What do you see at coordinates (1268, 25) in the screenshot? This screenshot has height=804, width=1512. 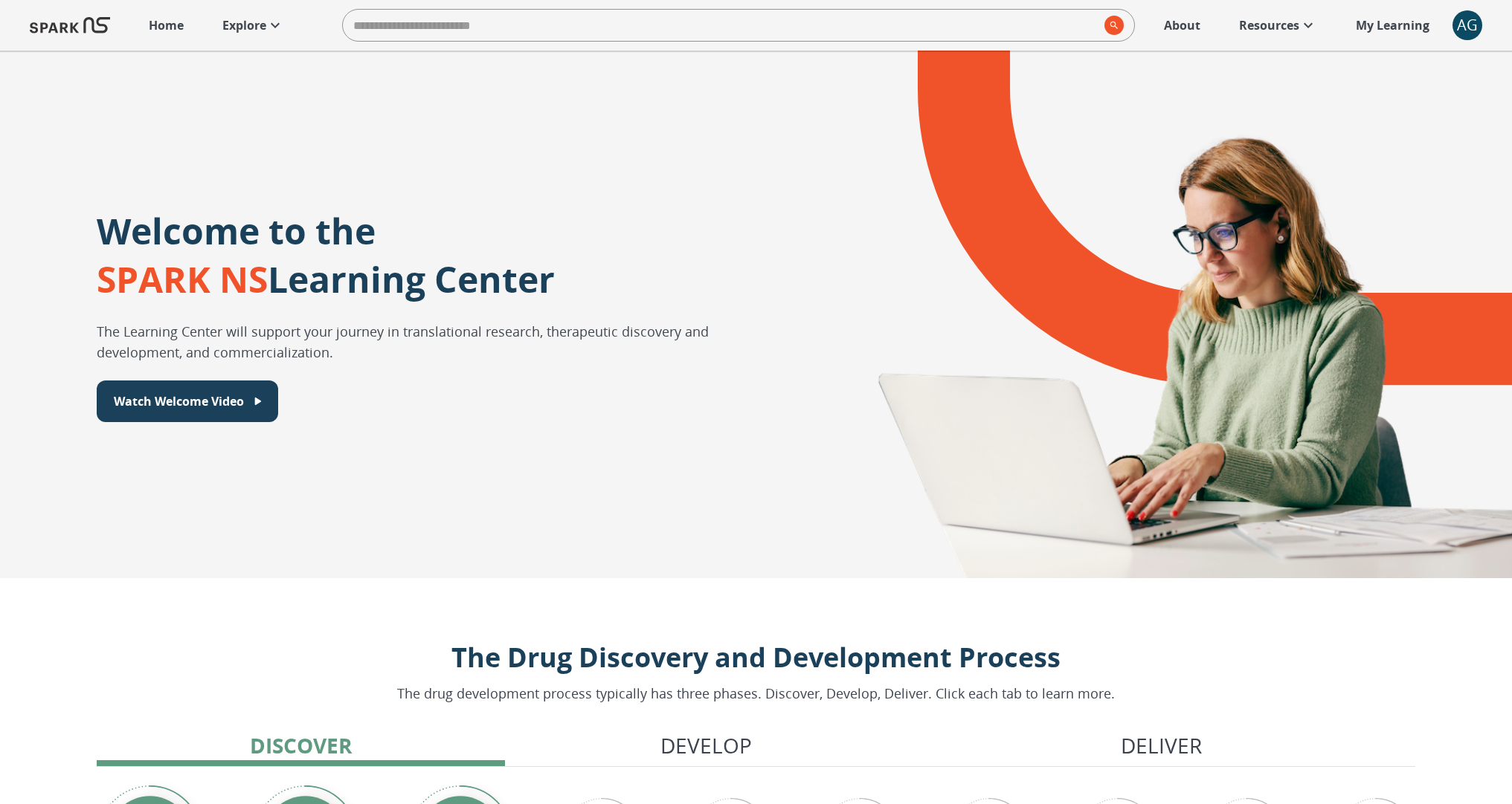 I see `p: Resources` at bounding box center [1268, 25].